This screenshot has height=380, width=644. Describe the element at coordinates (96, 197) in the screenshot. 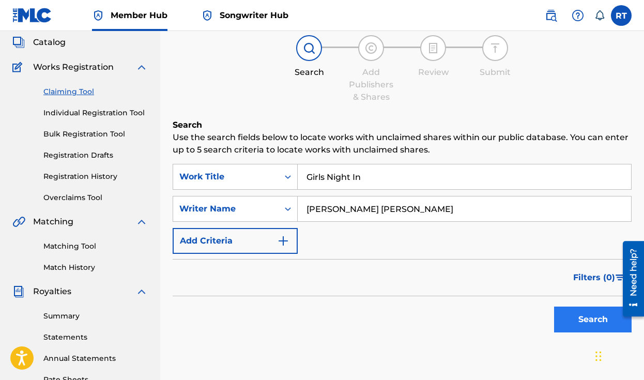

I see `a: Overclaims Tool` at that location.